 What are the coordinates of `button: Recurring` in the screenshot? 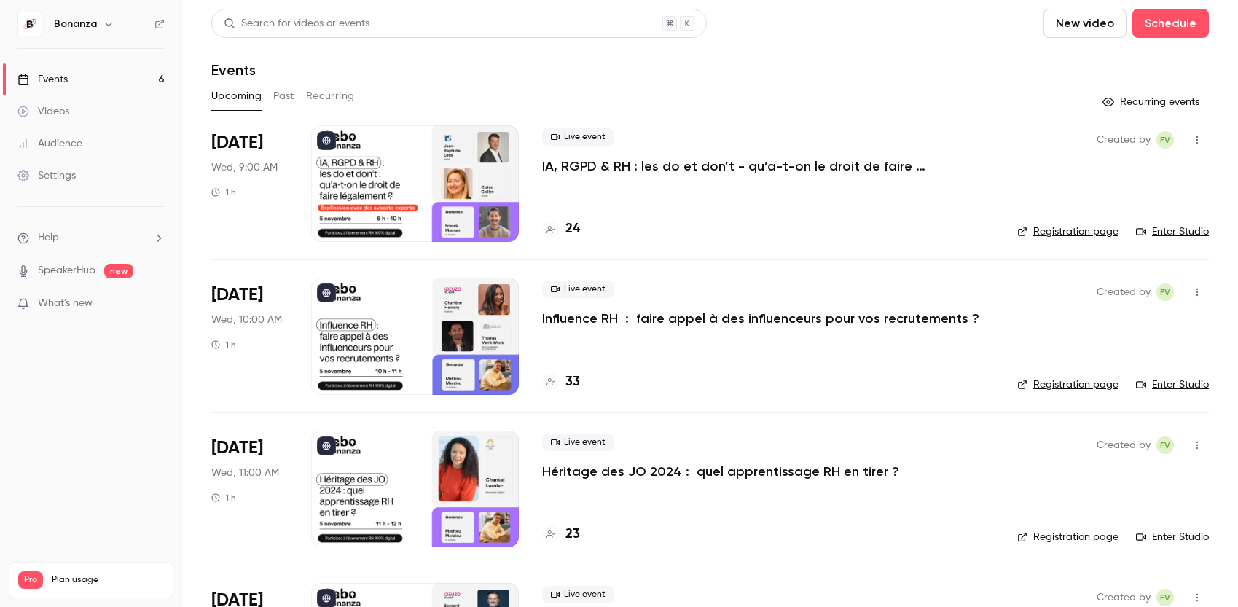 It's located at (330, 96).